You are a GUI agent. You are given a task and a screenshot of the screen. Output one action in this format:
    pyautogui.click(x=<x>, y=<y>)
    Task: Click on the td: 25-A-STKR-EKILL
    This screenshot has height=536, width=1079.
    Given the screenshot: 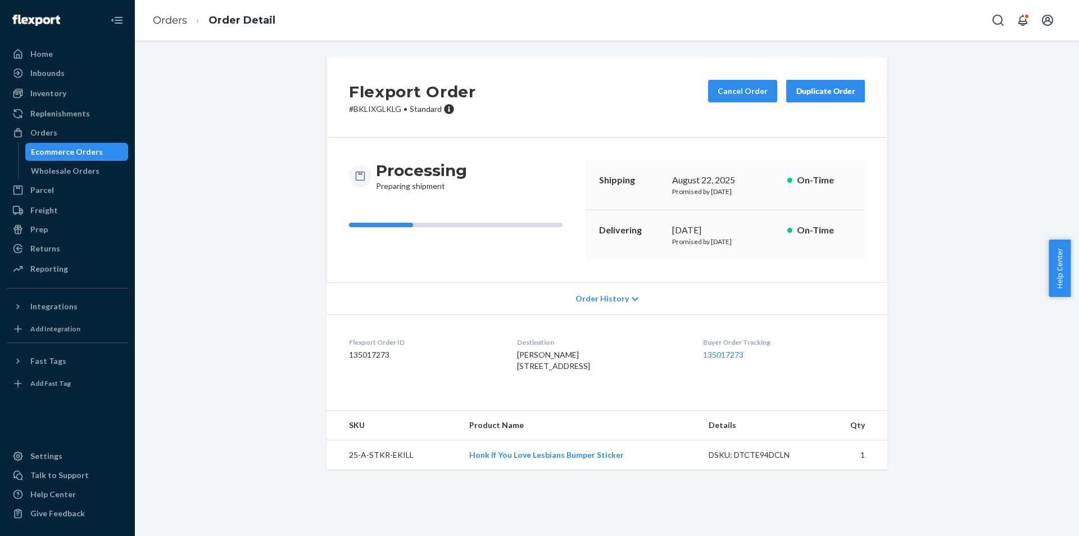 What is the action you would take?
    pyautogui.click(x=394, y=455)
    